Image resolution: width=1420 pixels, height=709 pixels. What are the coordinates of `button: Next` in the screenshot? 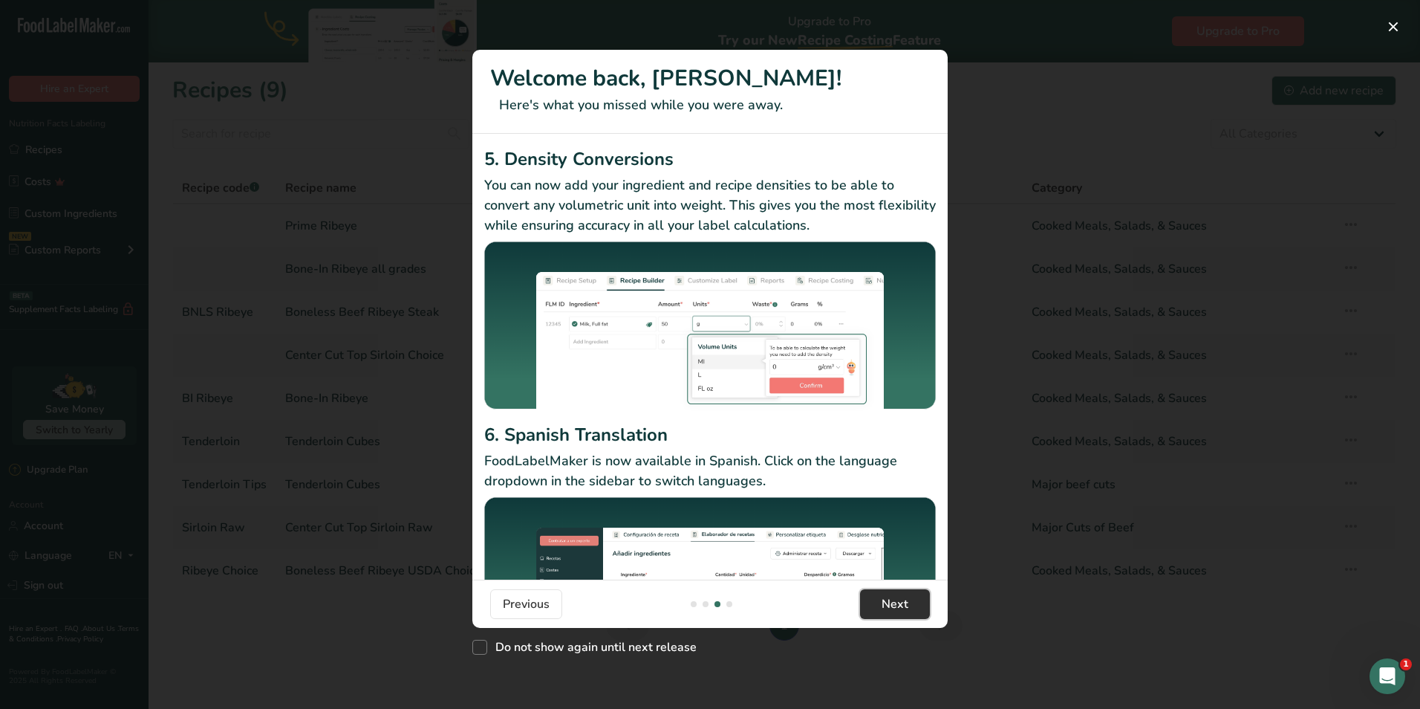 It's located at (895, 604).